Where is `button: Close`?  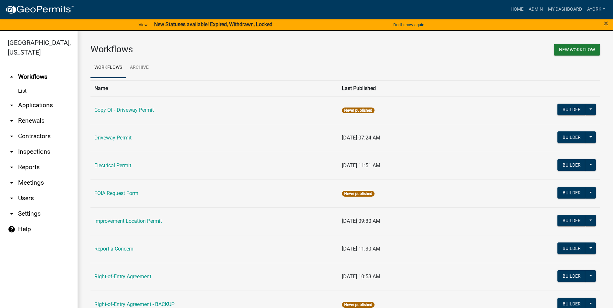 button: Close is located at coordinates (606, 23).